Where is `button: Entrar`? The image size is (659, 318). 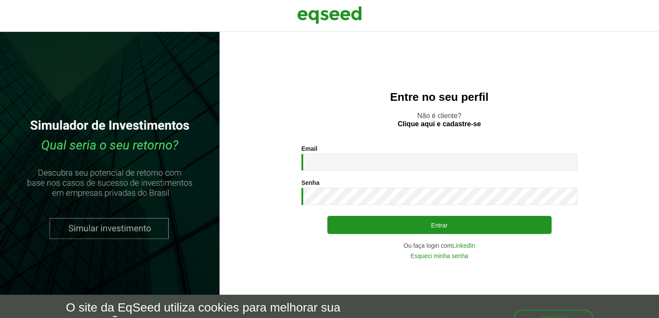
button: Entrar is located at coordinates (439, 225).